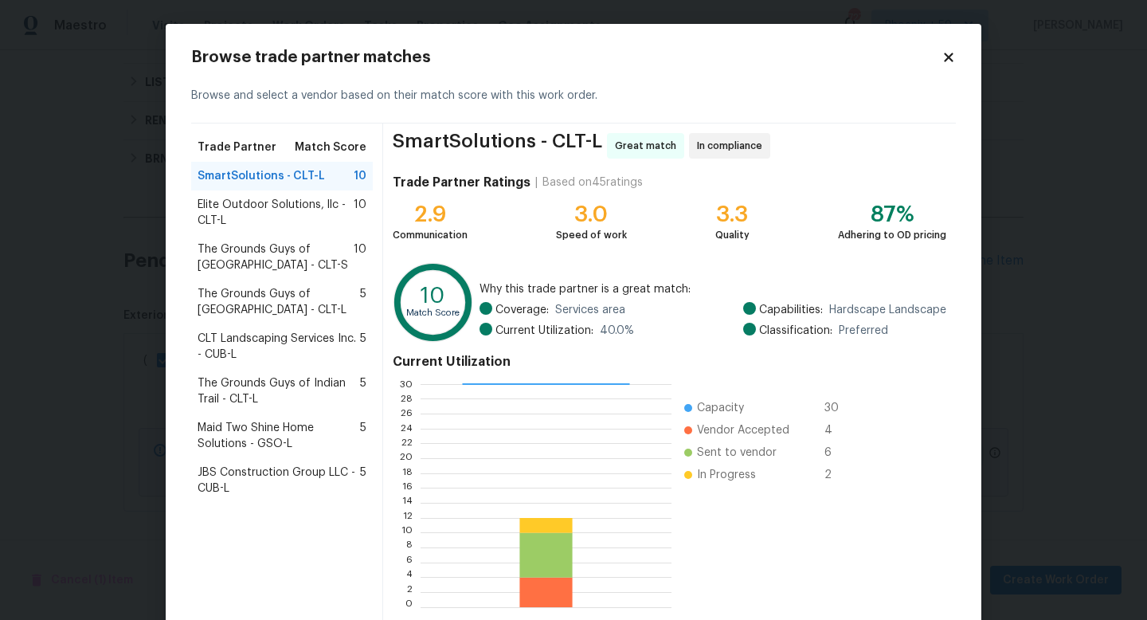 The image size is (1147, 620). I want to click on span: Classification:, so click(796, 331).